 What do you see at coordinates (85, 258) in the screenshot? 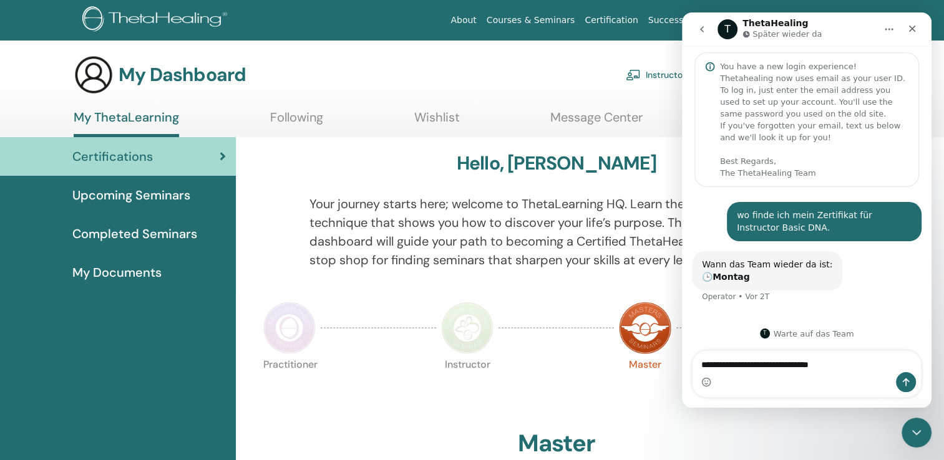
I see `div: Wann das Team wieder da ist: 🕒` at bounding box center [85, 258].